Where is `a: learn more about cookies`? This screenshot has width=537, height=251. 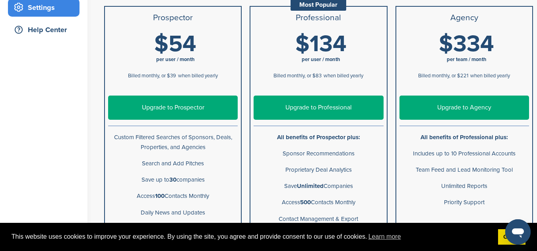 a: learn more about cookies is located at coordinates (384, 237).